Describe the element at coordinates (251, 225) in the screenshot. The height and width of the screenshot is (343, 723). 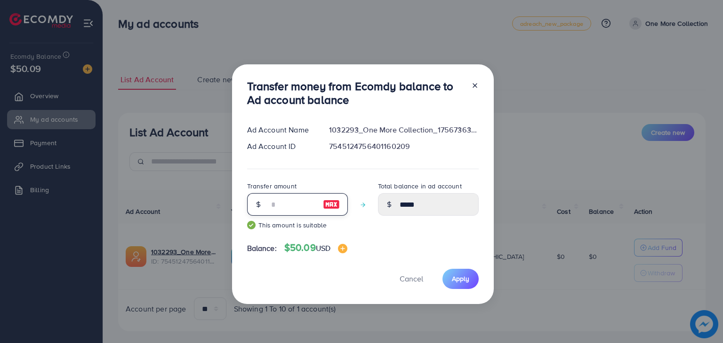
I see `img: guide` at that location.